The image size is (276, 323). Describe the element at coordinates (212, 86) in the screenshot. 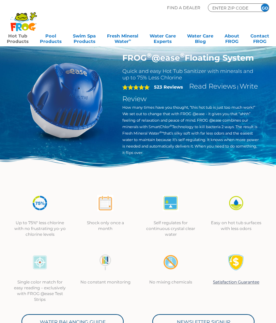

I see `a: Read Reviews` at that location.